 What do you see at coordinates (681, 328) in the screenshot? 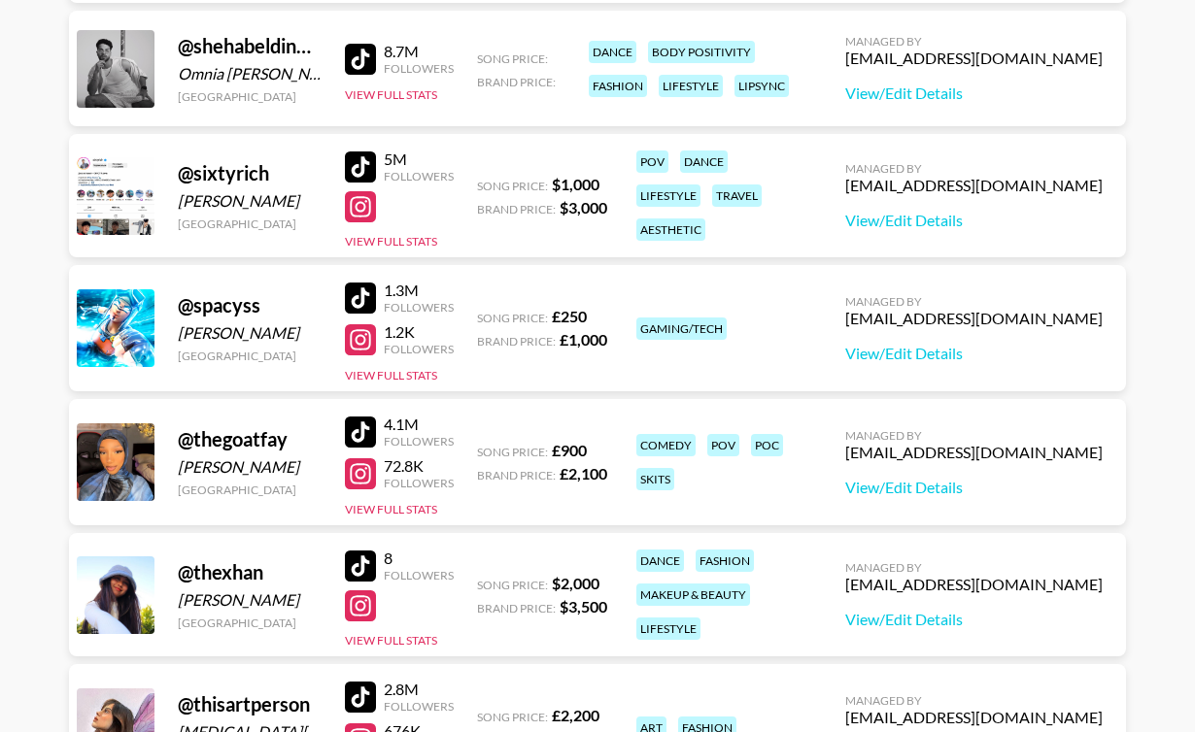
I see `div: gaming/tech` at bounding box center [681, 328].